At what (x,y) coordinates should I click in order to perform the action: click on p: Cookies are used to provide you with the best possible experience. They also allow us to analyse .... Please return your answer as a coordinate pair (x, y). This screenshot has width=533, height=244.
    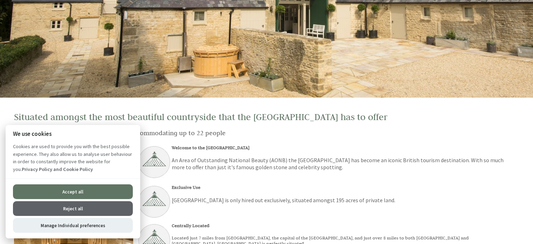
    Looking at the image, I should click on (73, 160).